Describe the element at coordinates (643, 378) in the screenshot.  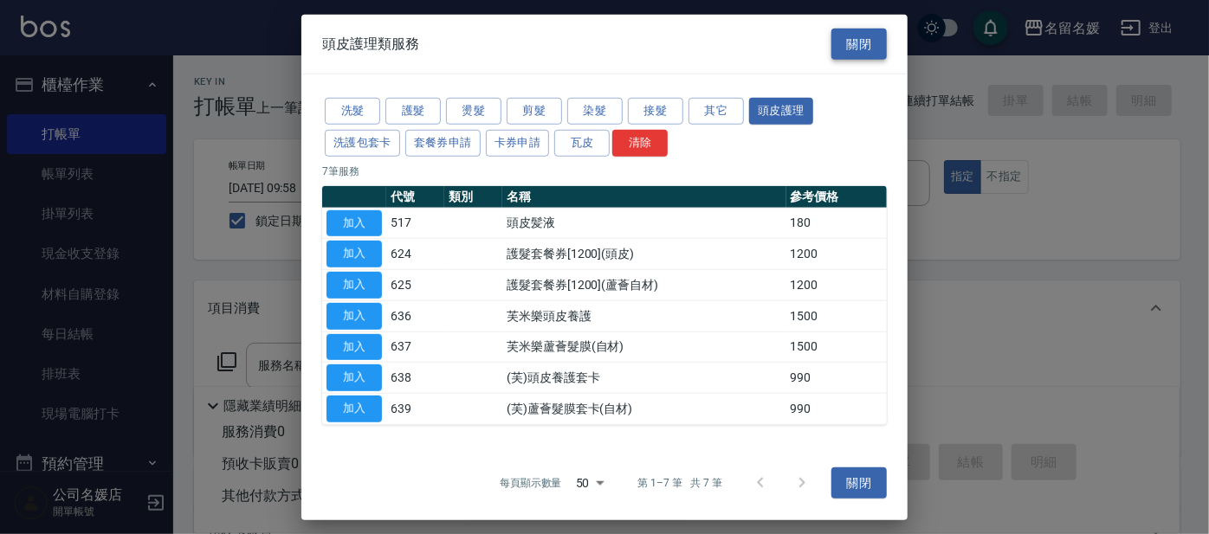
I see `td: (芙)頭皮養護套卡` at that location.